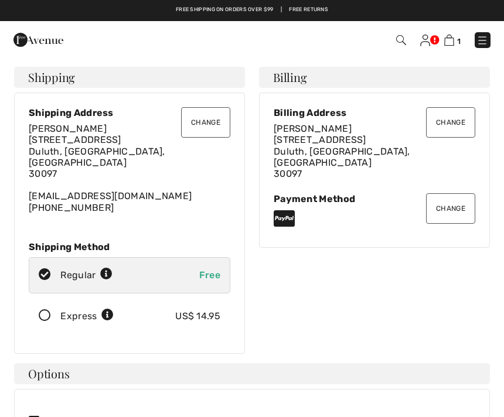 The width and height of the screenshot is (504, 417). Describe the element at coordinates (308, 10) in the screenshot. I see `a: Free Returns` at that location.